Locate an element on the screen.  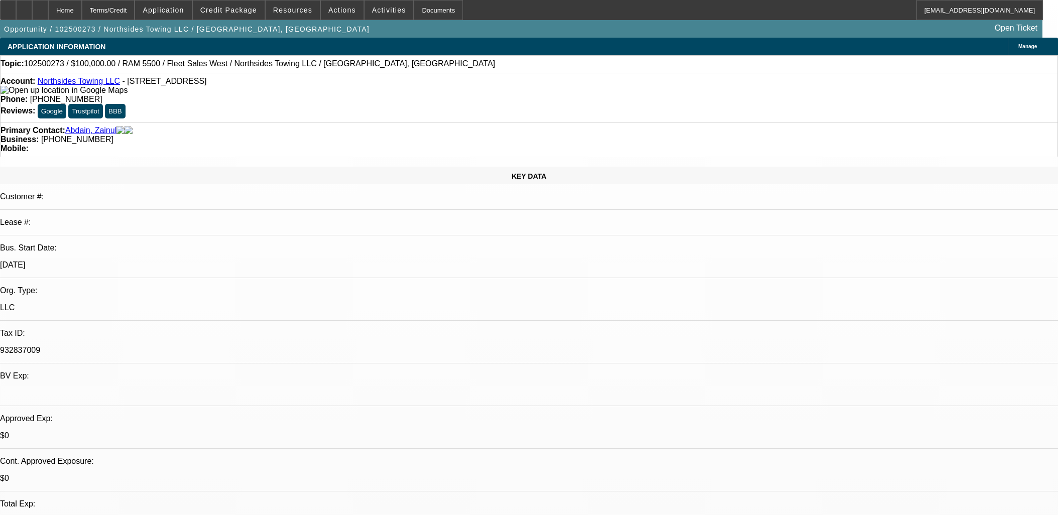
strong: Reviews: is located at coordinates (18, 110).